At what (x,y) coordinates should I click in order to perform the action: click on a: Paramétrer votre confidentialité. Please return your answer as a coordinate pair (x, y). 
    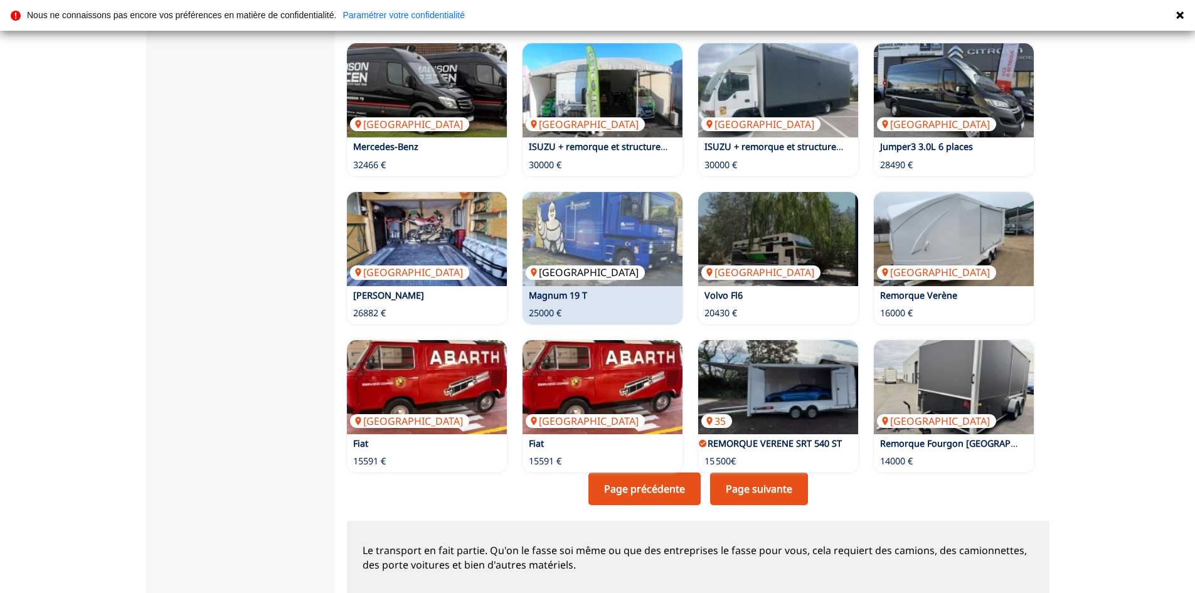
    Looking at the image, I should click on (403, 15).